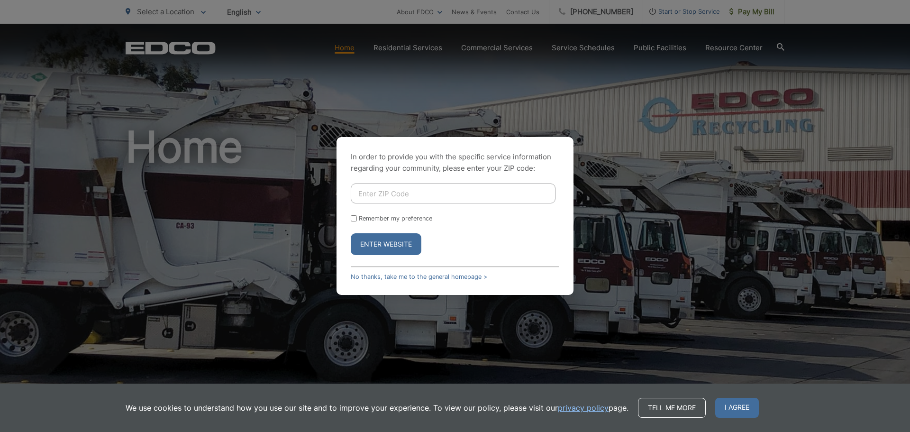  What do you see at coordinates (386, 244) in the screenshot?
I see `button: Enter Website` at bounding box center [386, 244].